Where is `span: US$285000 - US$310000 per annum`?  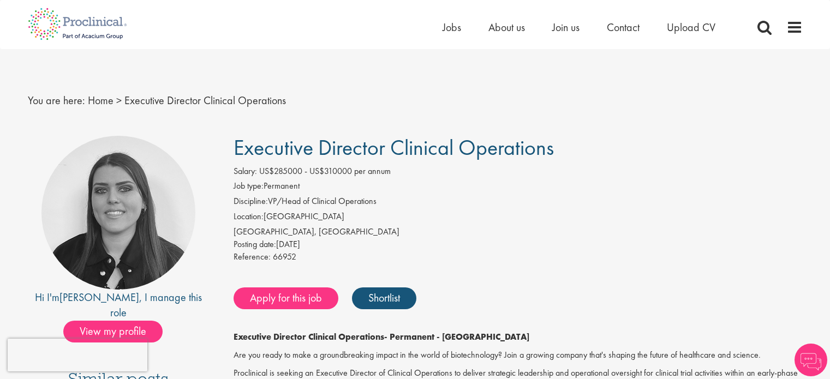 span: US$285000 - US$310000 per annum is located at coordinates (325, 171).